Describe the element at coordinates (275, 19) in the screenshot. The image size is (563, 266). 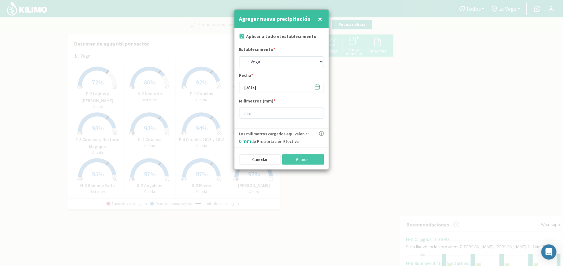
I see `h4: Agregar nueva precipitación` at that location.